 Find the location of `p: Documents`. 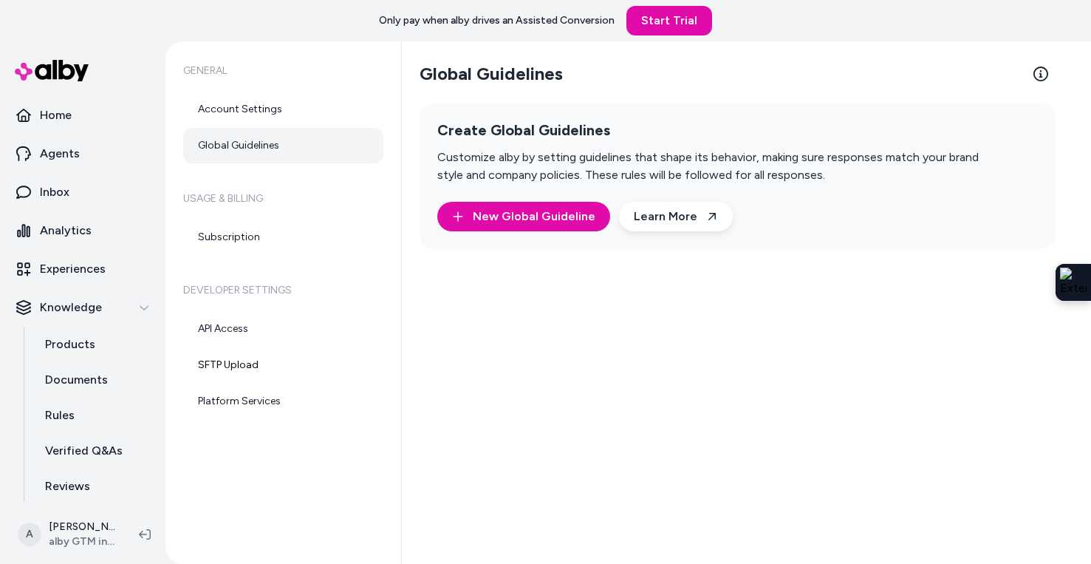

p: Documents is located at coordinates (76, 380).